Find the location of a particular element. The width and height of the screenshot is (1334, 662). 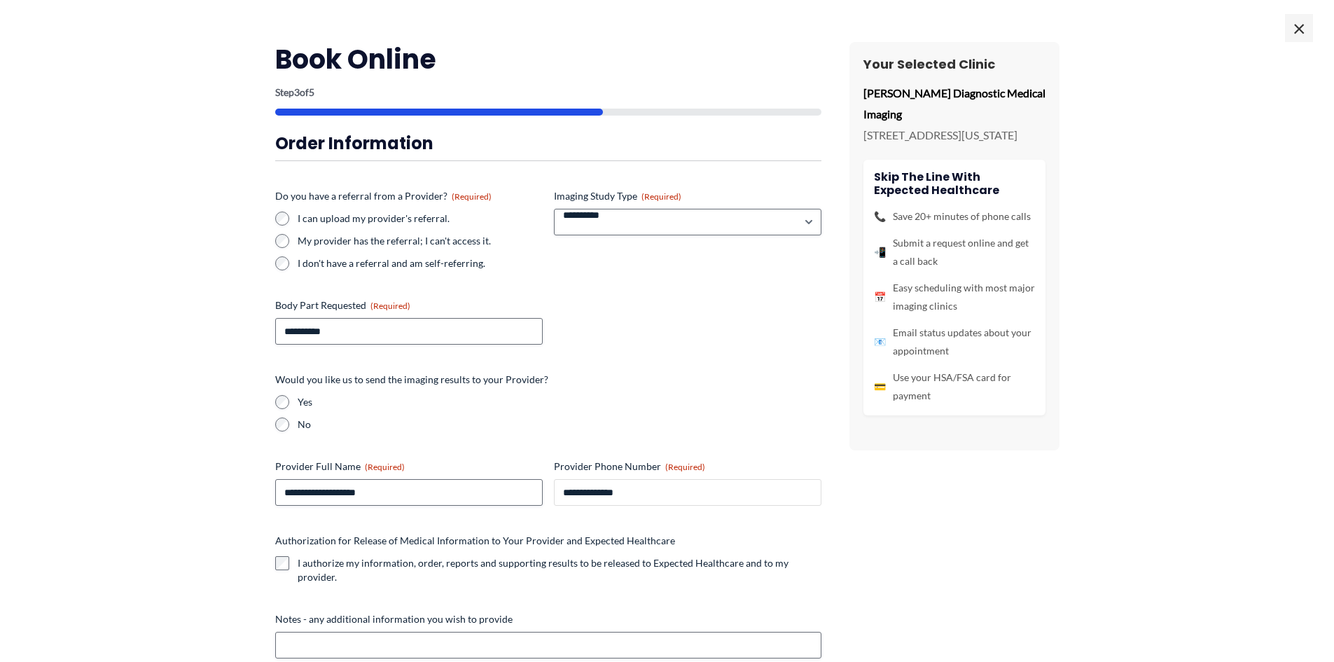

label: Provider Phone Number is located at coordinates (687, 466).